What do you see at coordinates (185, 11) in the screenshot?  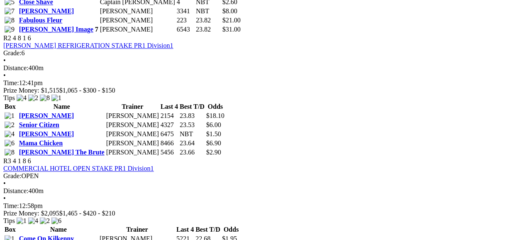 I see `td: 3341` at bounding box center [185, 11].